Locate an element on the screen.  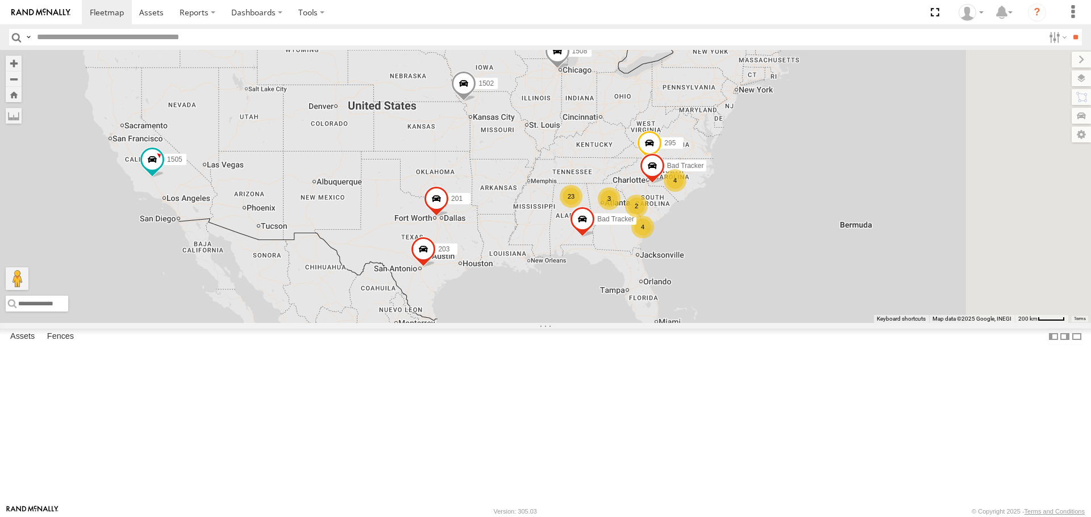
span: 1508 is located at coordinates (579, 51).